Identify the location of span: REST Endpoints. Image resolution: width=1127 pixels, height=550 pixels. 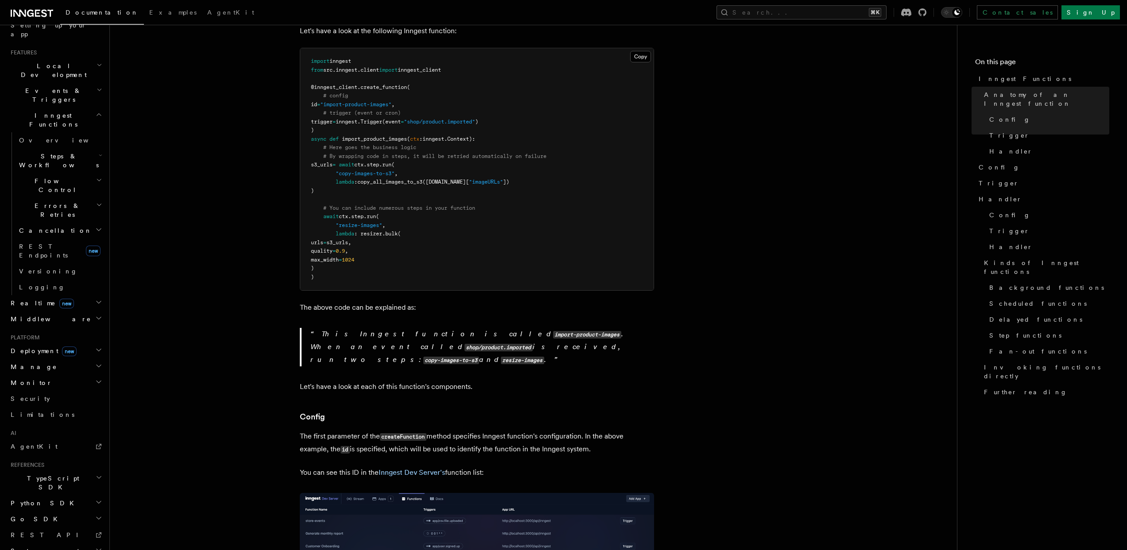
(43, 251).